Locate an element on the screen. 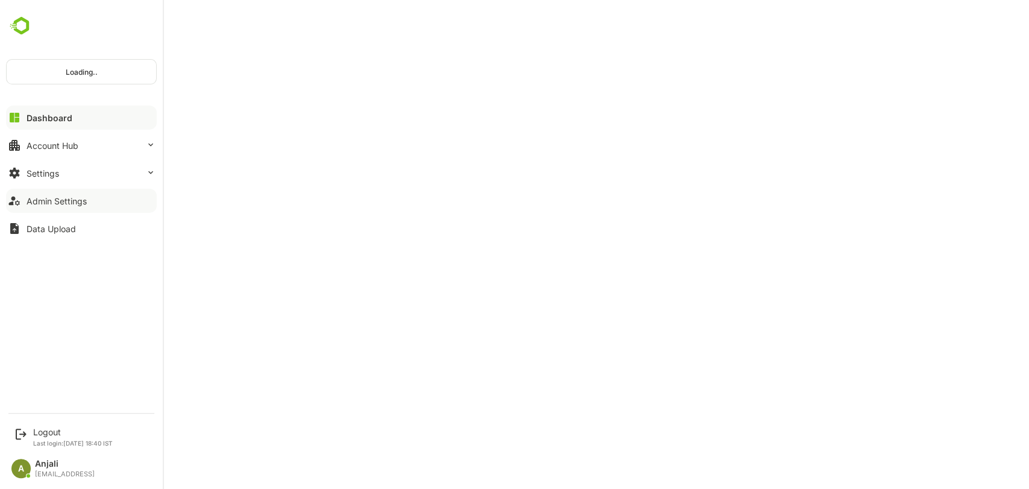 The height and width of the screenshot is (489, 1029). div: Account Hub is located at coordinates (52, 145).